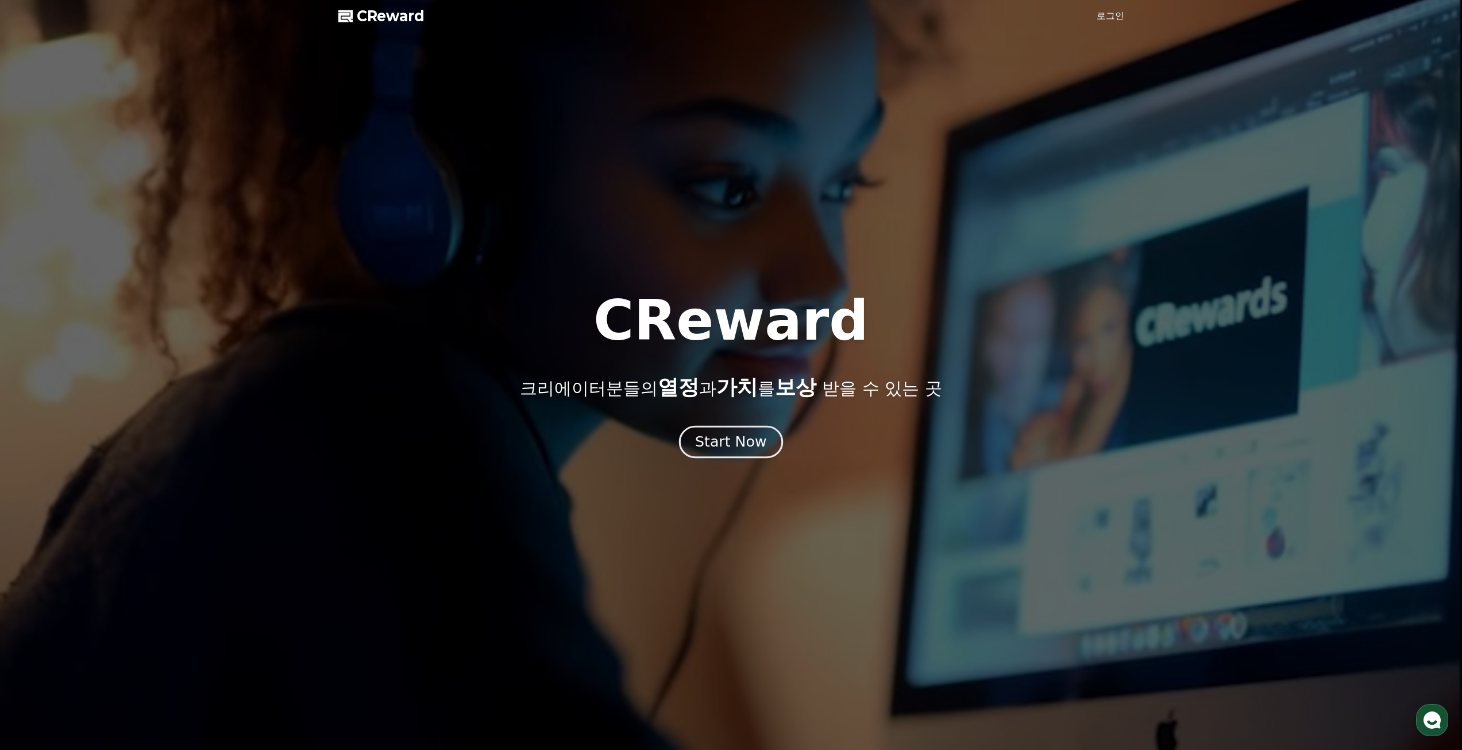  I want to click on span: 열정, so click(679, 387).